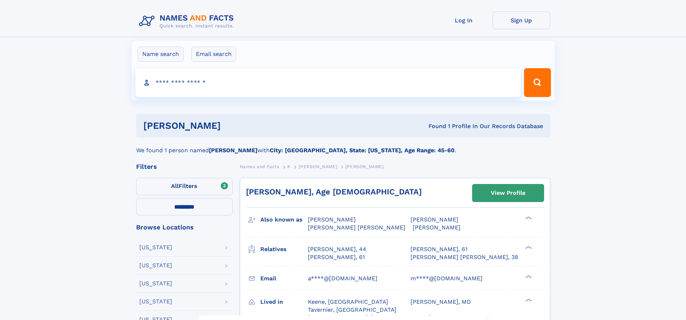  What do you see at coordinates (184, 166) in the screenshot?
I see `div: Filters` at bounding box center [184, 166].